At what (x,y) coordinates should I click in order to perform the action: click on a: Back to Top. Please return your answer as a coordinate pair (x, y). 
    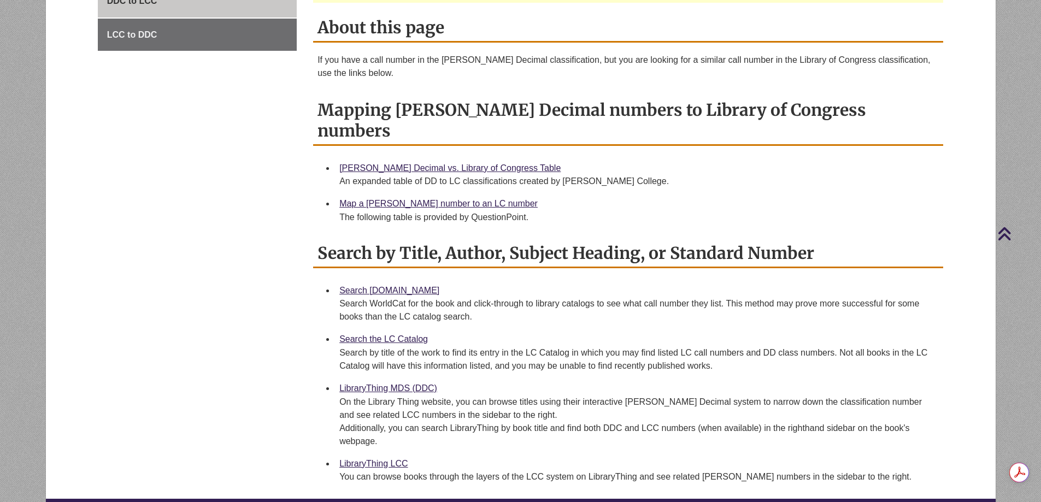
    Looking at the image, I should click on (1017, 233).